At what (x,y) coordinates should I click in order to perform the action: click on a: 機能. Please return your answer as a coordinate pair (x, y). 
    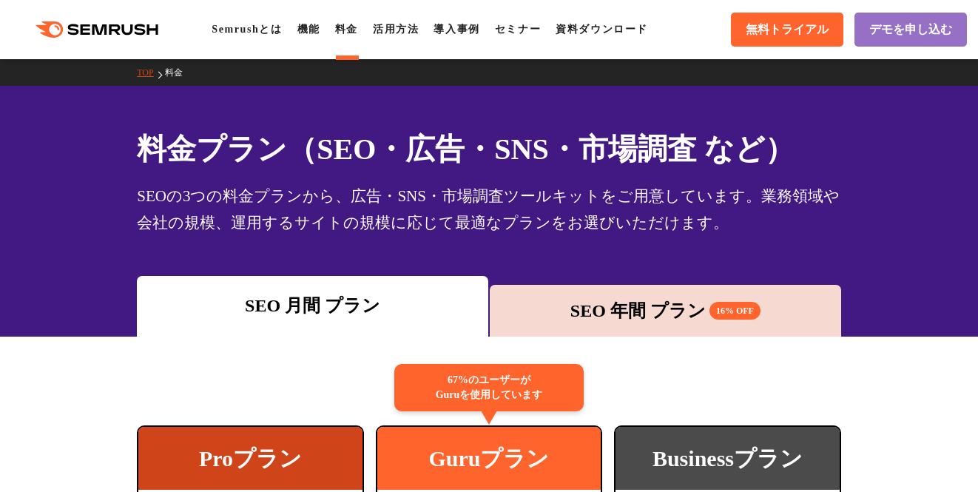
    Looking at the image, I should click on (309, 29).